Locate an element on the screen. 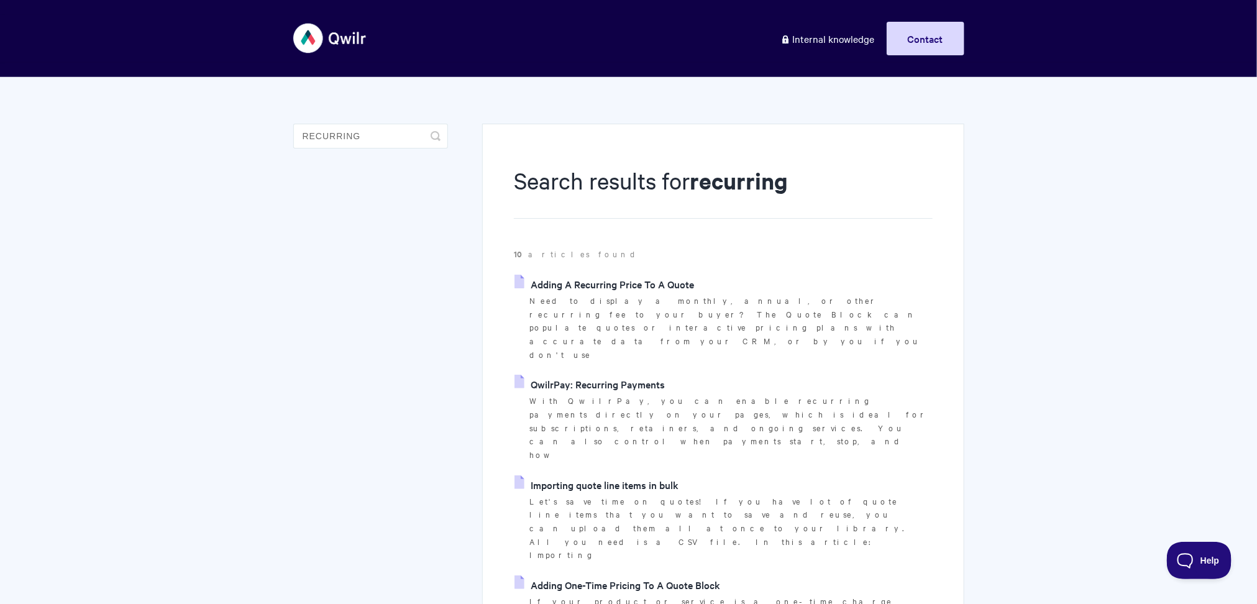 The height and width of the screenshot is (604, 1257). a: QwilrPay: Recurring Payments is located at coordinates (590, 384).